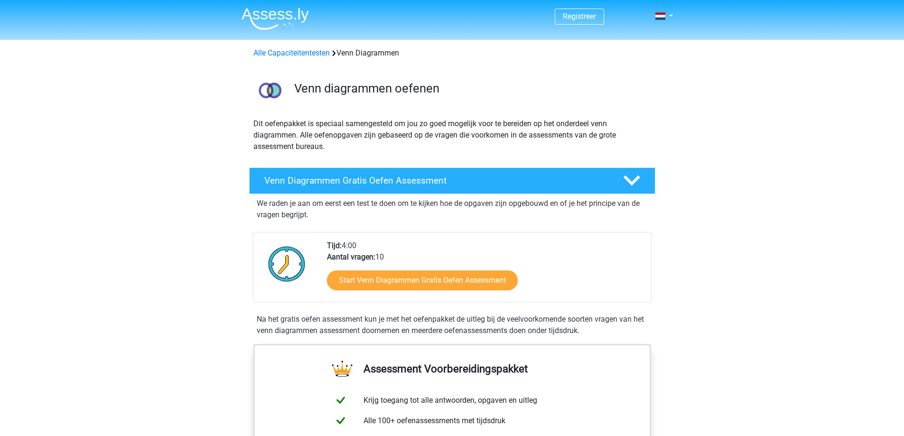 The height and width of the screenshot is (436, 904). I want to click on img: venn diagrammen, so click(269, 90).